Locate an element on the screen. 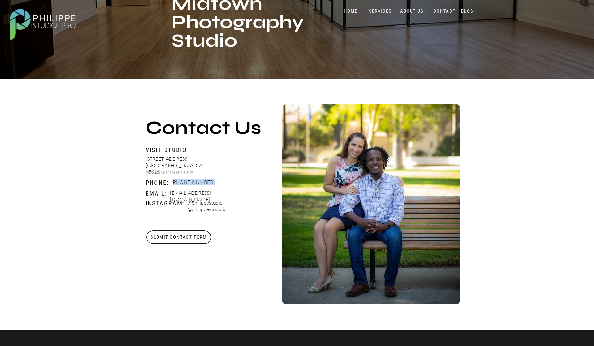 The width and height of the screenshot is (594, 346). p: *By Appointment Only is located at coordinates (171, 173).